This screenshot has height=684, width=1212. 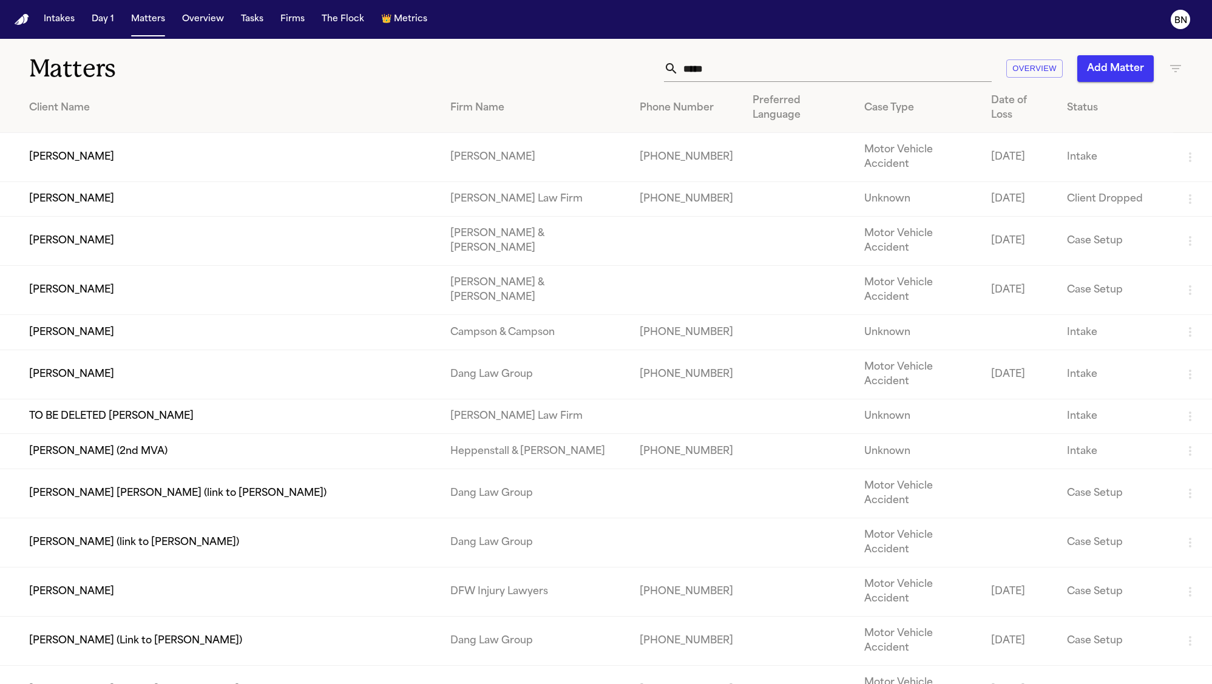 I want to click on td: Campson & Campson, so click(x=535, y=332).